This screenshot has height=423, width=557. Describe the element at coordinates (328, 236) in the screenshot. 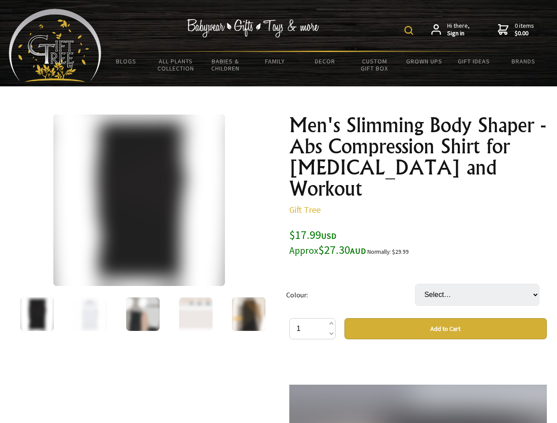

I see `span: USD` at that location.